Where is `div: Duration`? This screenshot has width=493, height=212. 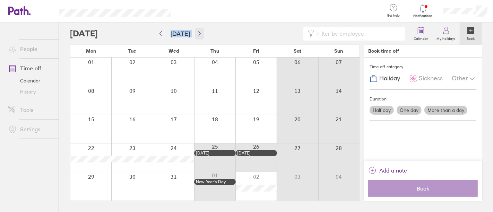
div: Duration is located at coordinates (423, 99).